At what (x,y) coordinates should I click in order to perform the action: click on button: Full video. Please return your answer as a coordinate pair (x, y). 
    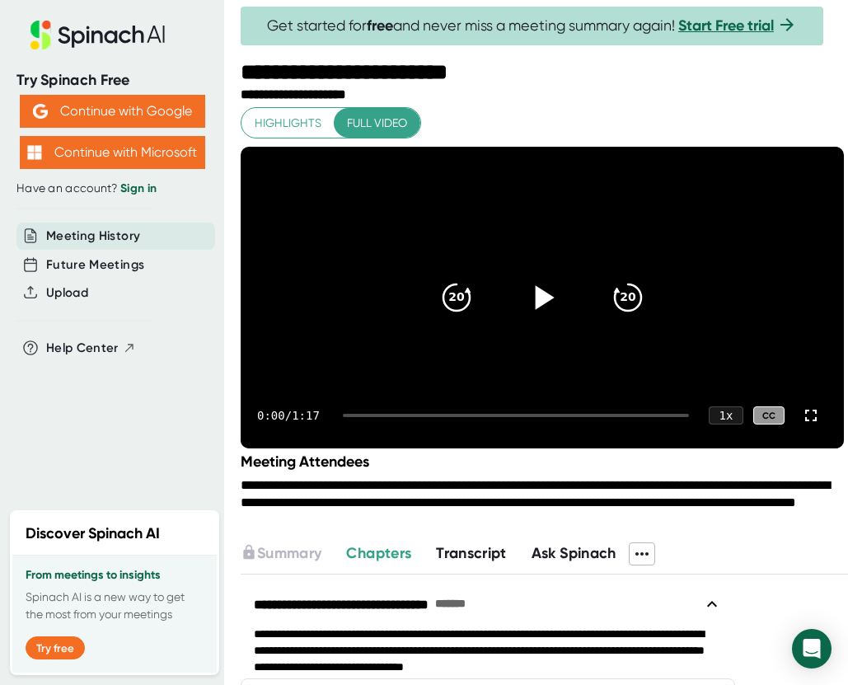
    Looking at the image, I should click on (377, 123).